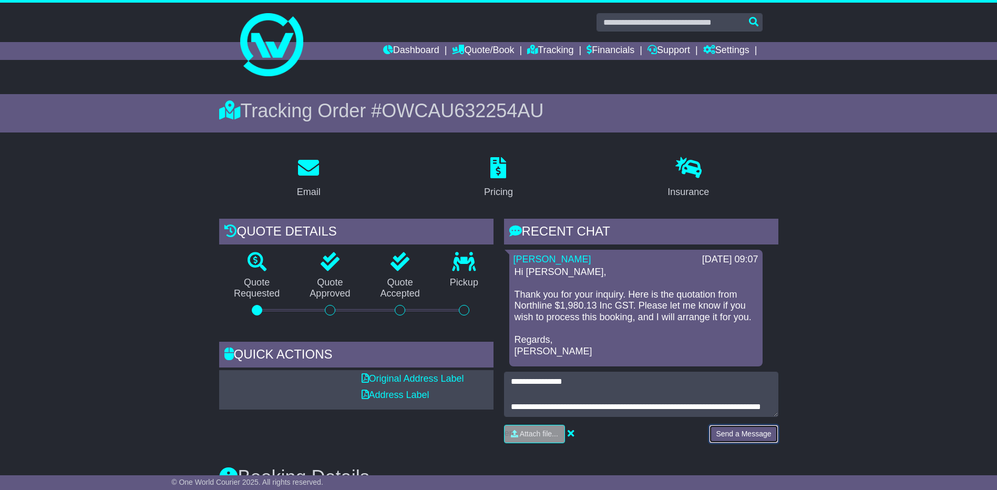 The image size is (997, 490). I want to click on span: OWCAU632254AU, so click(463, 110).